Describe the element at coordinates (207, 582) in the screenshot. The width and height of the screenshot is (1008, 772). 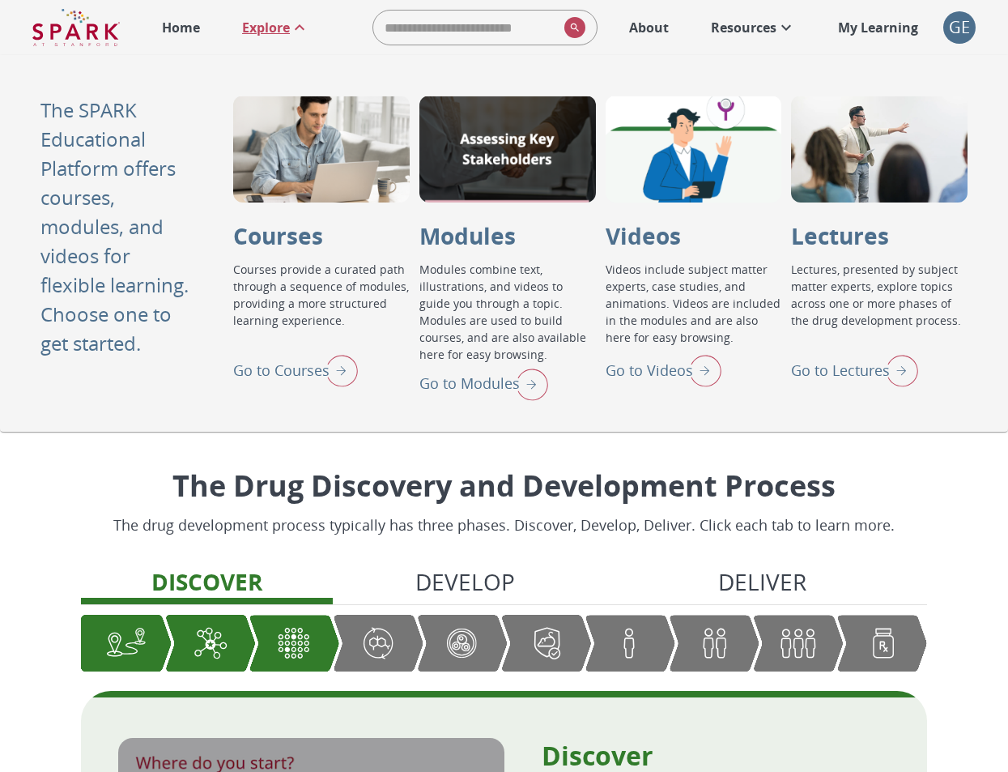
I see `p: Discover` at that location.